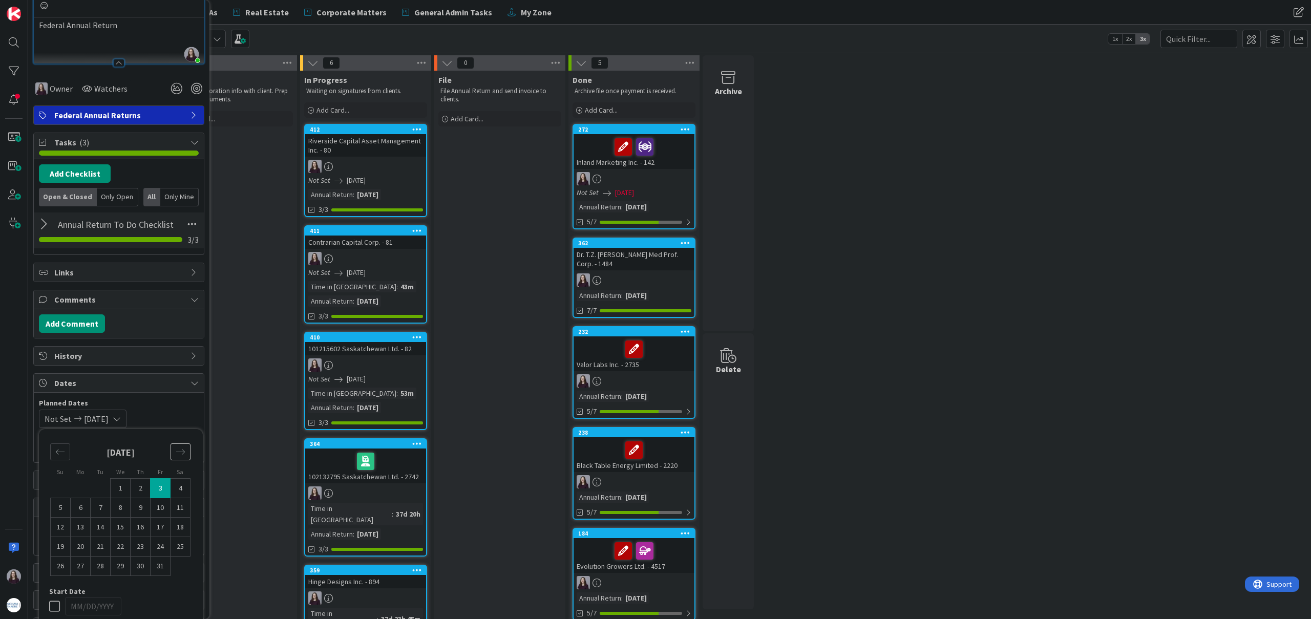  What do you see at coordinates (231, 95) in the screenshot?
I see `p: Confirm corporation info with client. Prep and send documents.` at bounding box center [231, 95].